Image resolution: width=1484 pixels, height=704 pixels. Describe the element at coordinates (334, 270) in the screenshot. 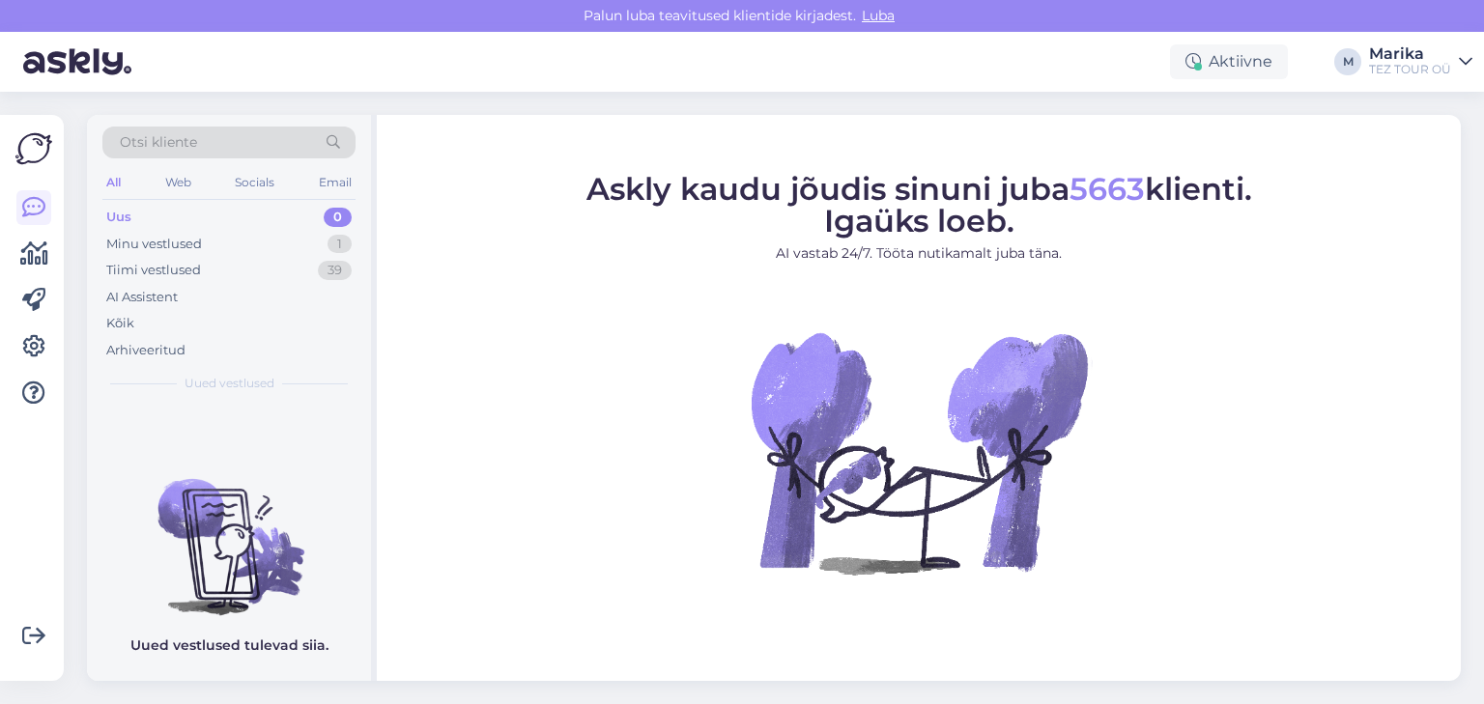

I see `div: 39` at that location.